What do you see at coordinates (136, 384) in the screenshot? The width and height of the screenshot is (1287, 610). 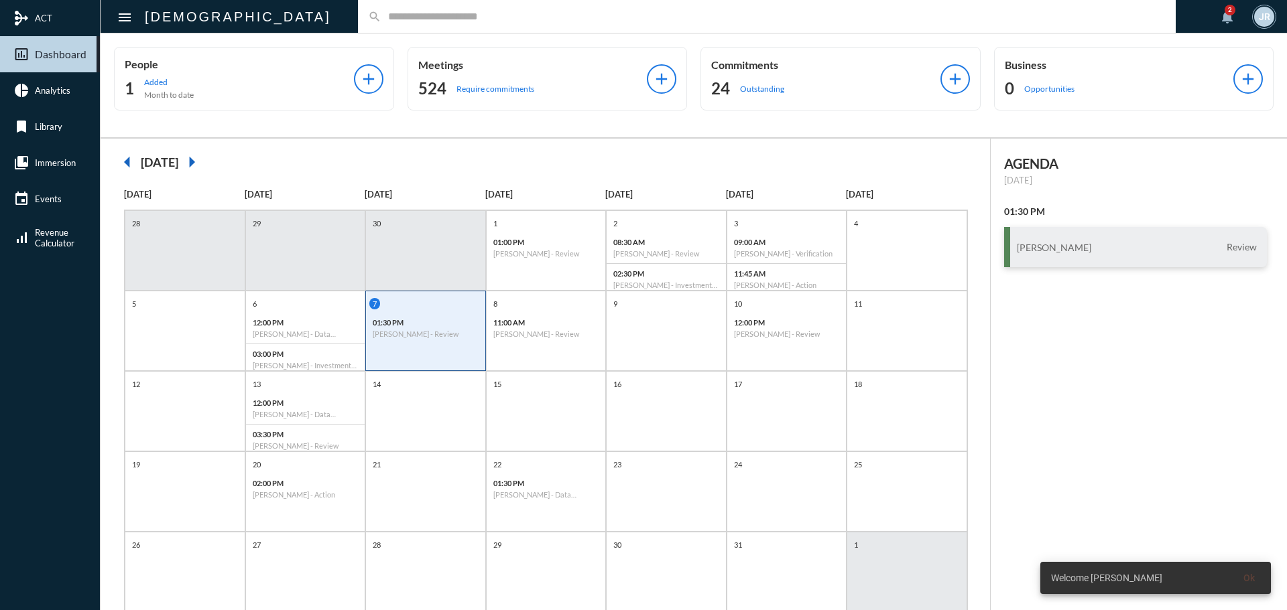 I see `p: 12` at bounding box center [136, 384].